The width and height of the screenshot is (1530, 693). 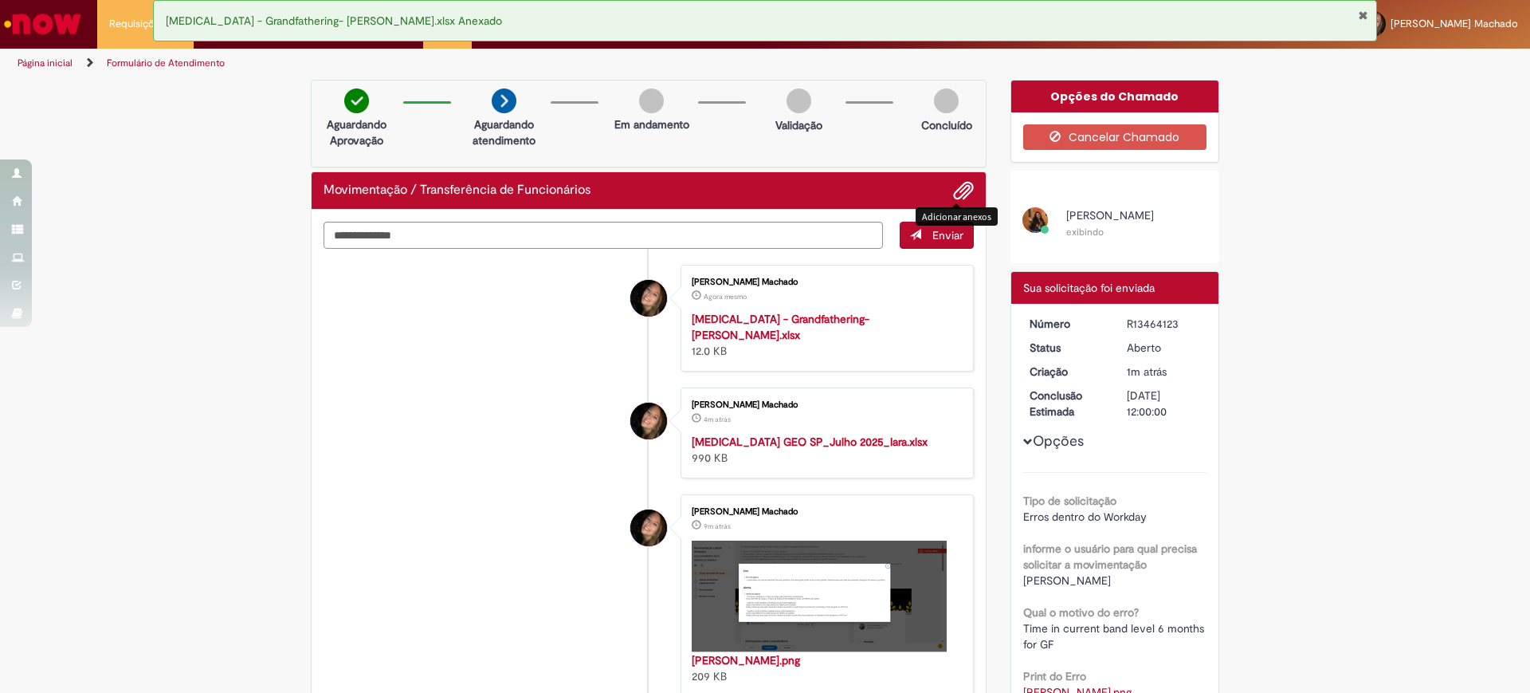 I want to click on img: ServiceNow, so click(x=42, y=24).